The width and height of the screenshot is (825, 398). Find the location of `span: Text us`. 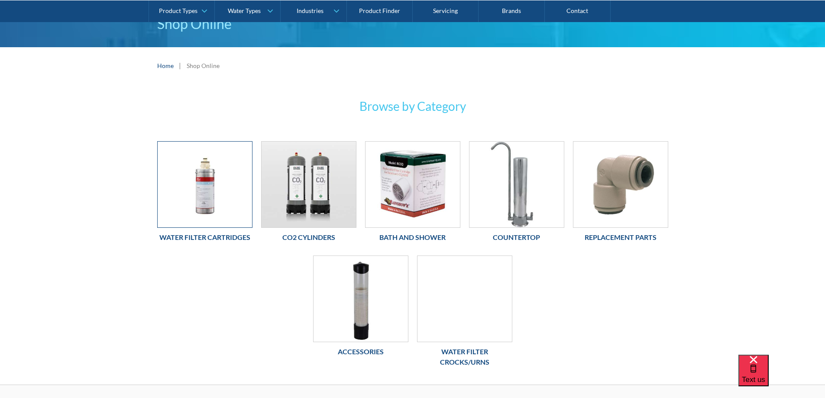

span: Text us is located at coordinates (15, 25).